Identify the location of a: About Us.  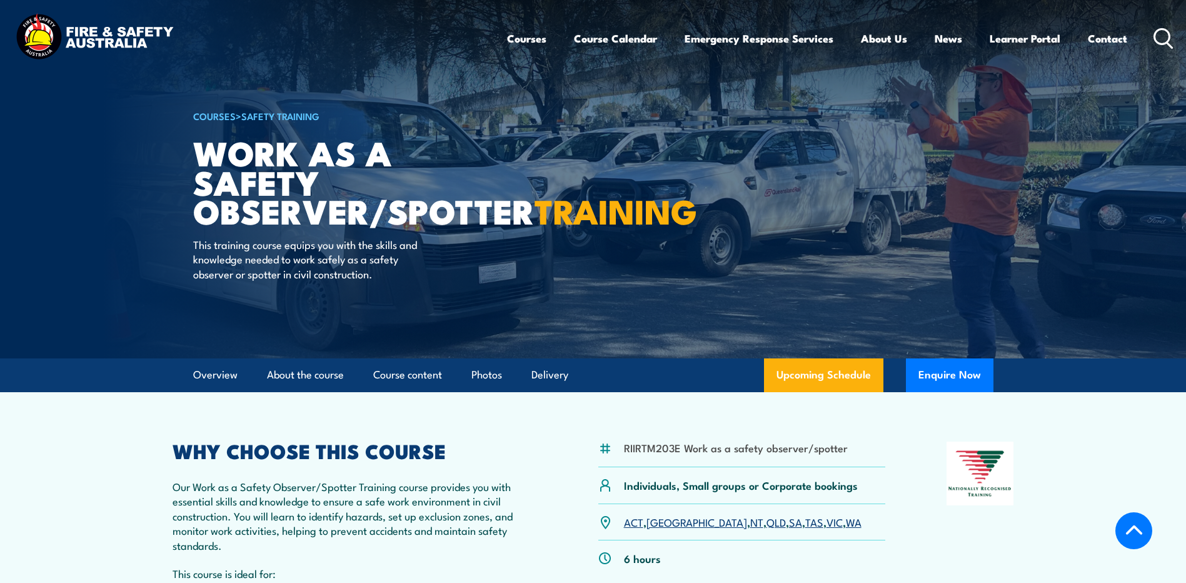
(884, 38).